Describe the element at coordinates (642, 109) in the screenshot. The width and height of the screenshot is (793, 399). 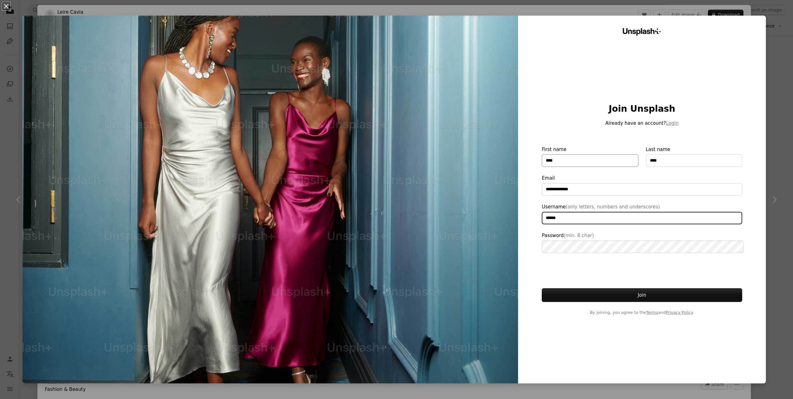
I see `h1: Join Unsplash` at that location.